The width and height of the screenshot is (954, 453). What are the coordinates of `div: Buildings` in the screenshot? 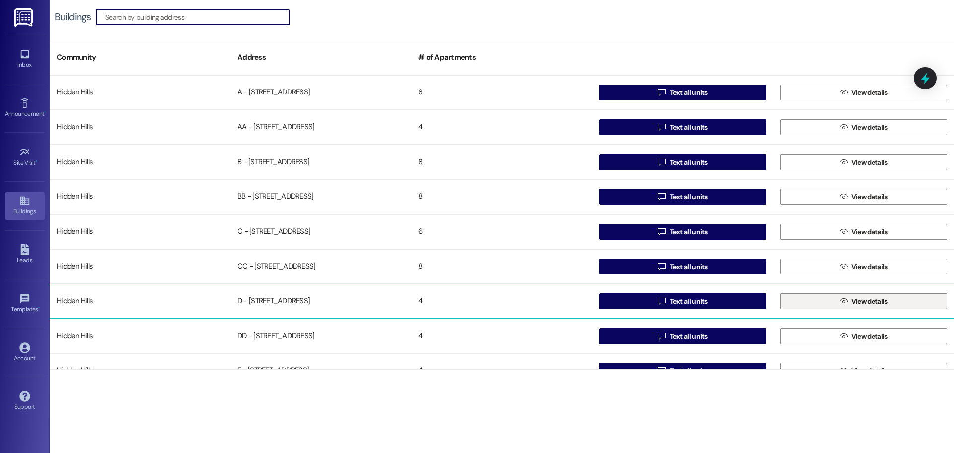 It's located at (73, 17).